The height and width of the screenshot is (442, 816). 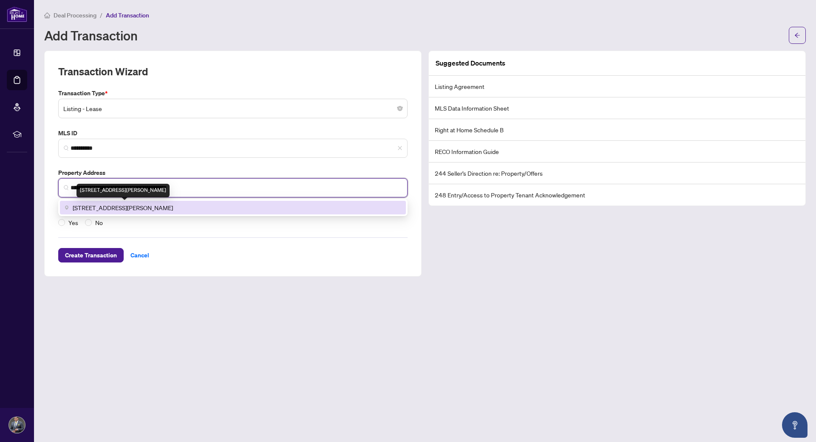 I want to click on li: Right at Home Schedule B, so click(x=617, y=130).